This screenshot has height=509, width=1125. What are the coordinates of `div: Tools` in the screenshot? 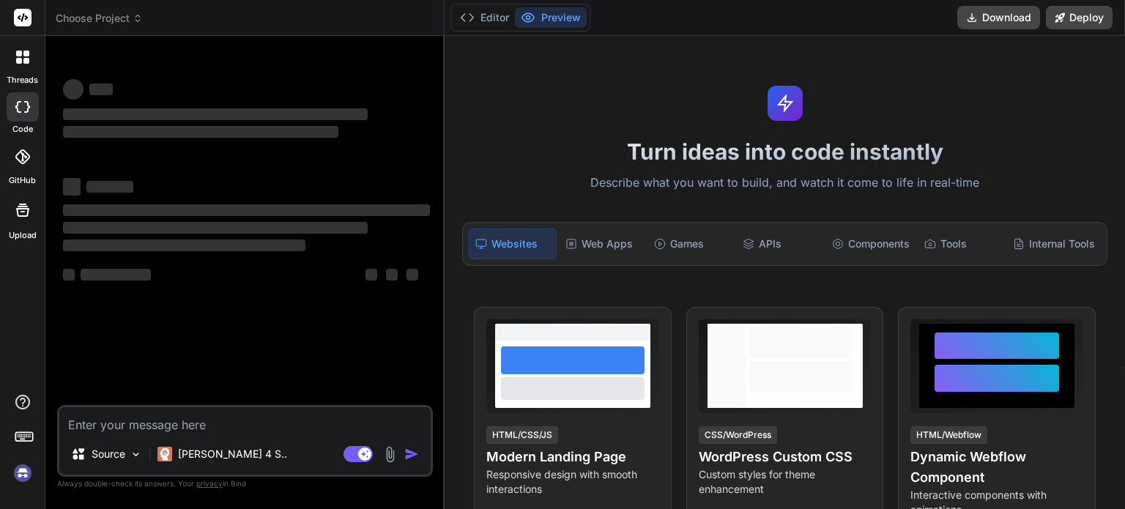 It's located at (961, 244).